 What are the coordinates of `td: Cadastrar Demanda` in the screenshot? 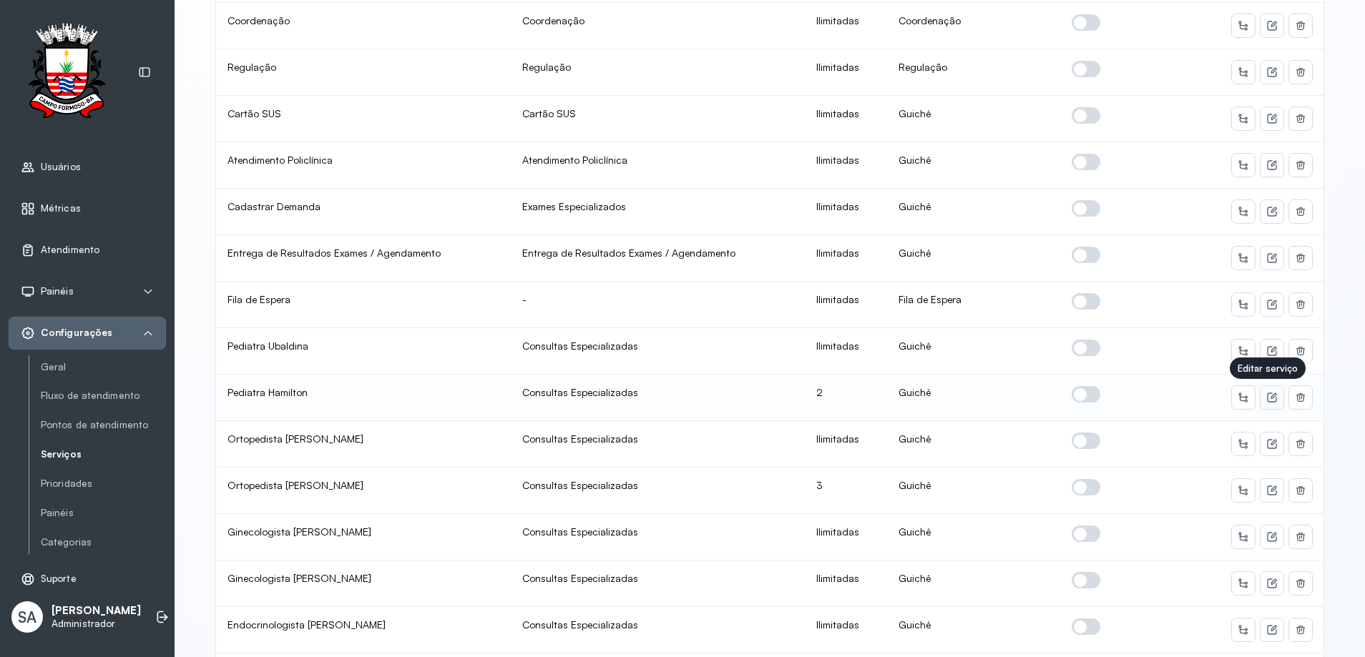 It's located at (363, 212).